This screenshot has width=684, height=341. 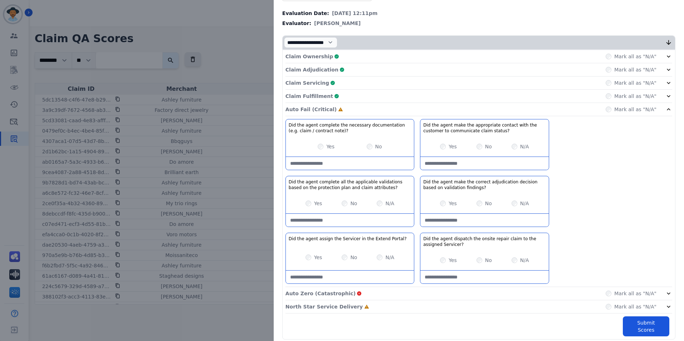 I want to click on h3: Did the agent complete the necessary documentation (e.g. claim / contract note)?, so click(x=350, y=128).